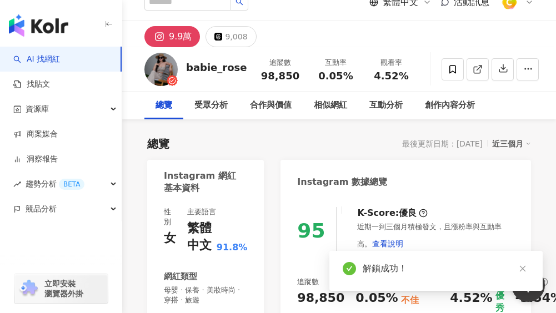  I want to click on div: 互動分析, so click(386, 106).